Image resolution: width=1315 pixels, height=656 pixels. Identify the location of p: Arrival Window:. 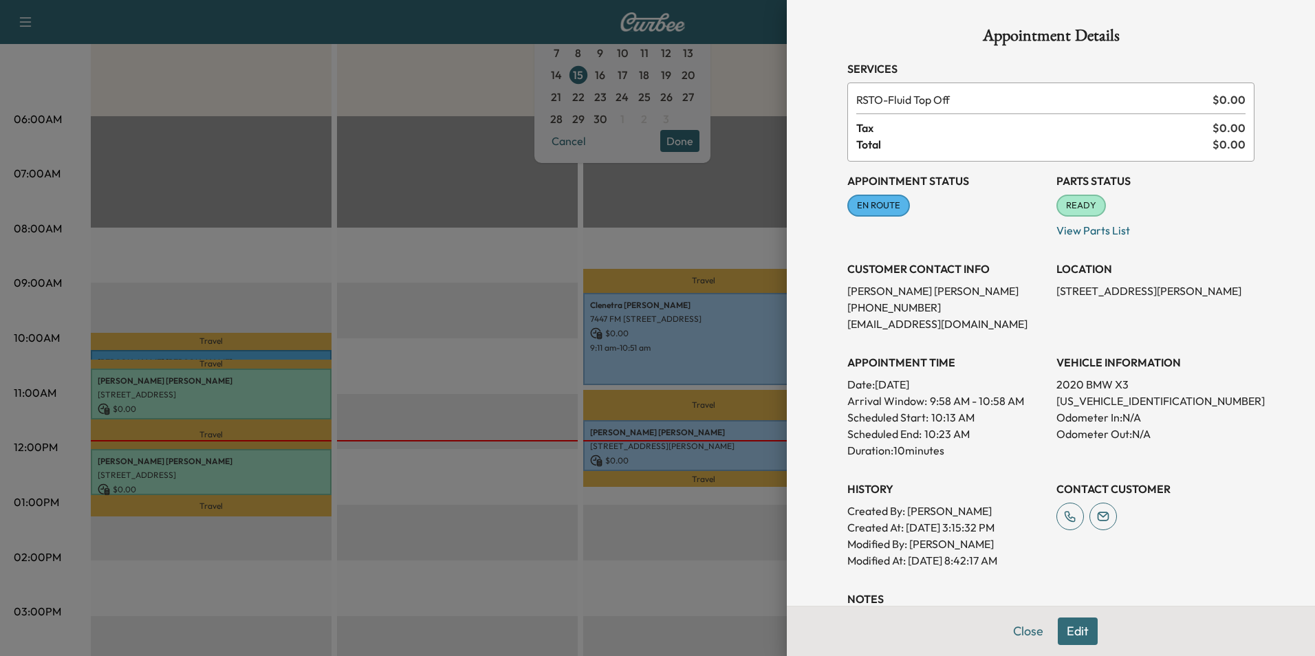
(946, 401).